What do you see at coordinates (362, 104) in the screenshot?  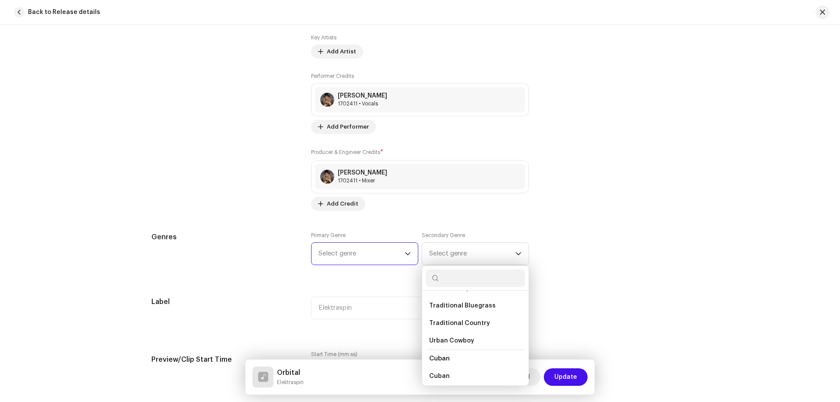 I see `div: Vocals` at bounding box center [362, 104].